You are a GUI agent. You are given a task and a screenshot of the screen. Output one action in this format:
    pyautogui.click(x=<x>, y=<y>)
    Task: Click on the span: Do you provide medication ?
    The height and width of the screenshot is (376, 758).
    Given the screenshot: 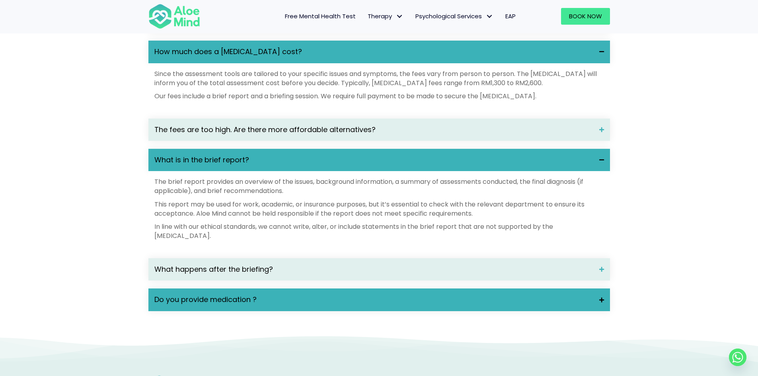 What is the action you would take?
    pyautogui.click(x=374, y=300)
    